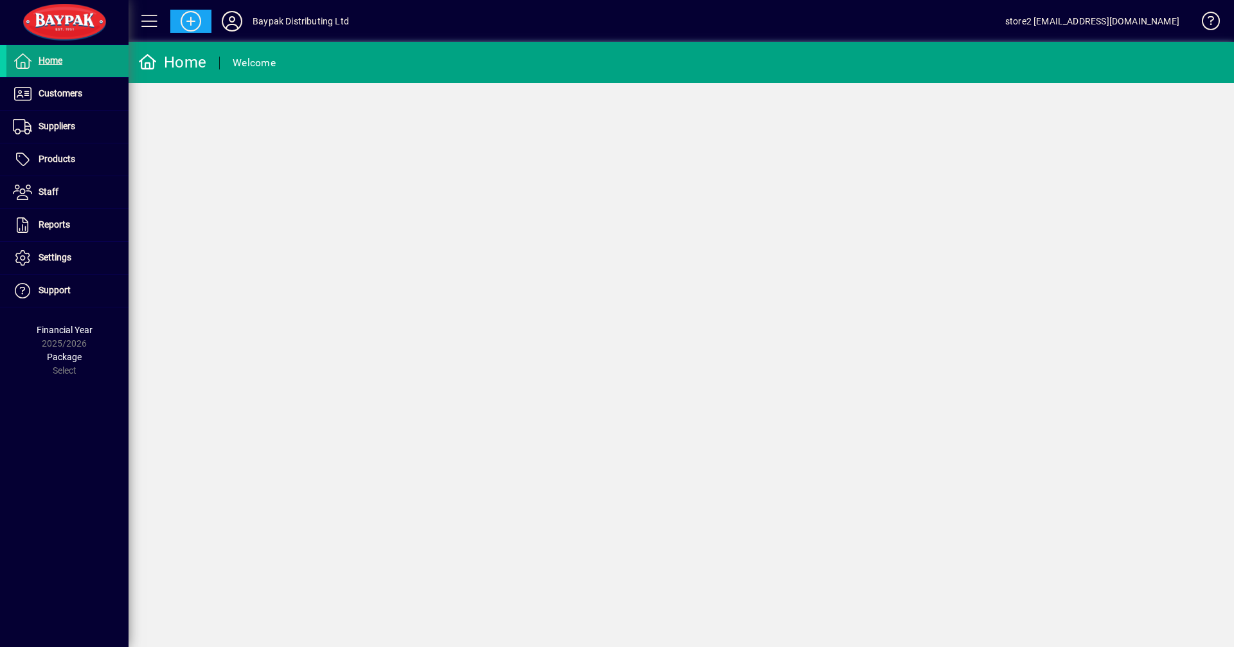  What do you see at coordinates (232, 21) in the screenshot?
I see `button: Profile` at bounding box center [232, 21].